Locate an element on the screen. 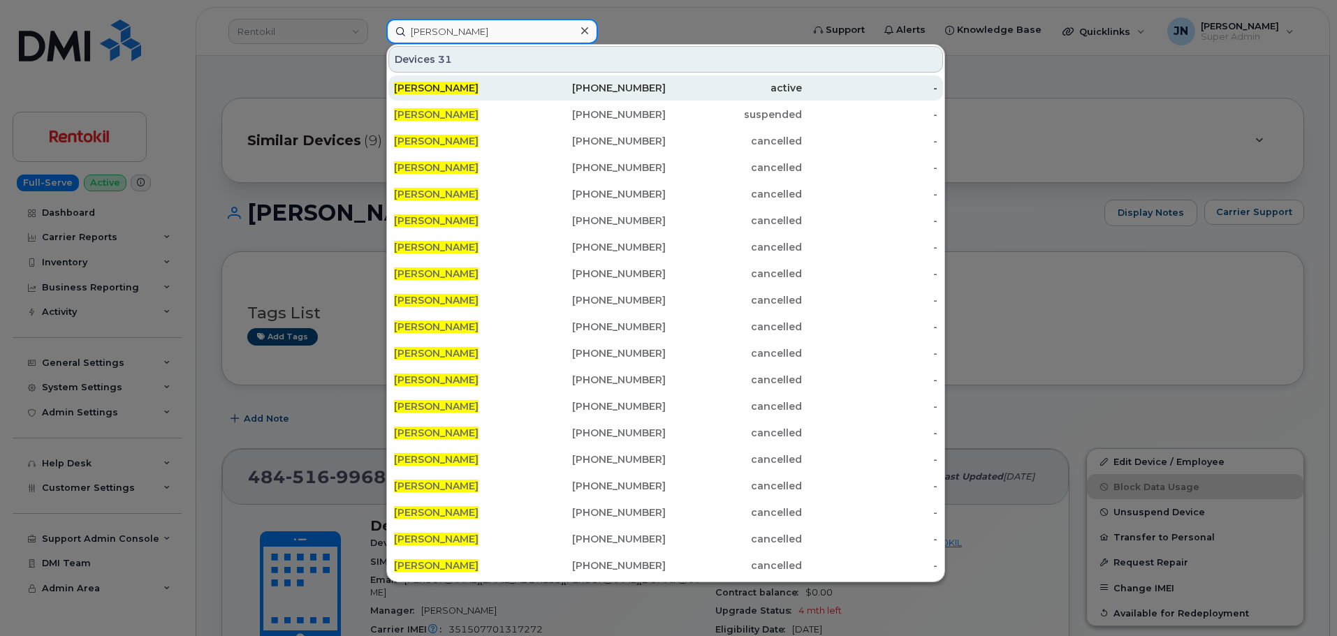  div: active is located at coordinates (733, 88).